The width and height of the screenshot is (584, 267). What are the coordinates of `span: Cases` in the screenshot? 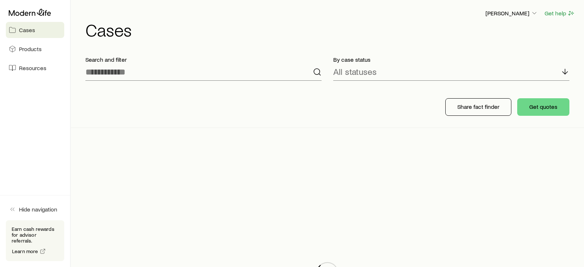 It's located at (27, 30).